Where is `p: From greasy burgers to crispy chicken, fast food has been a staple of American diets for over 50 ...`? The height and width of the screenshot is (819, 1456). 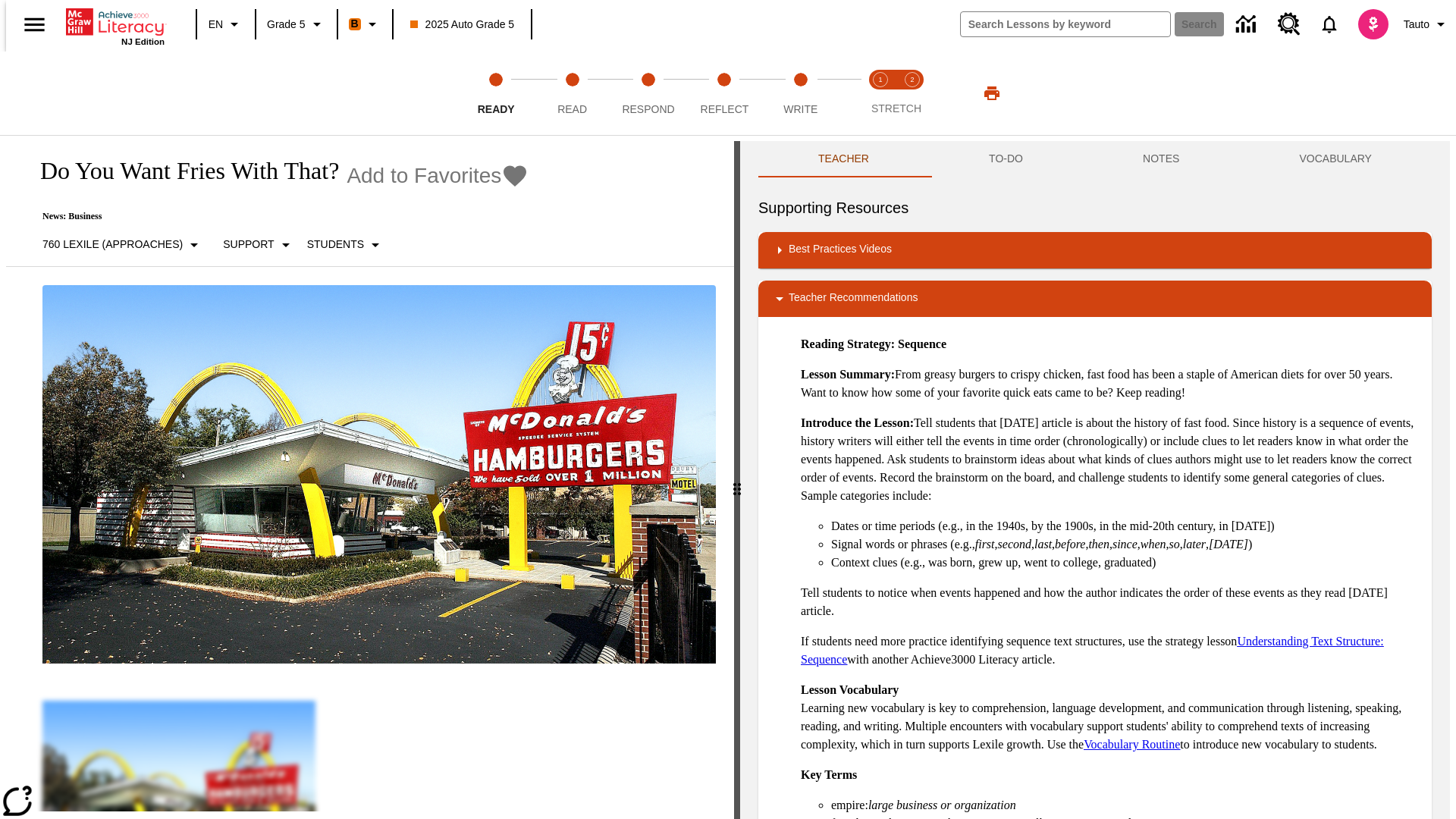
p: From greasy burgers to crispy chicken, fast food has been a staple of American diets for over 50 ... is located at coordinates (1109, 384).